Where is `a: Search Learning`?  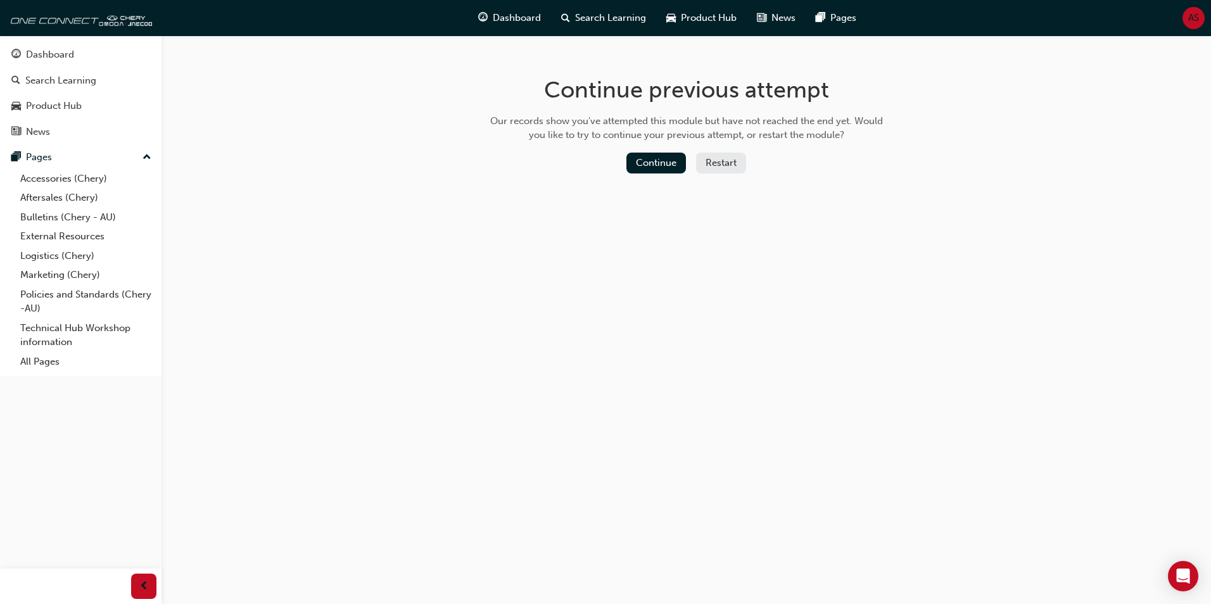 a: Search Learning is located at coordinates (80, 80).